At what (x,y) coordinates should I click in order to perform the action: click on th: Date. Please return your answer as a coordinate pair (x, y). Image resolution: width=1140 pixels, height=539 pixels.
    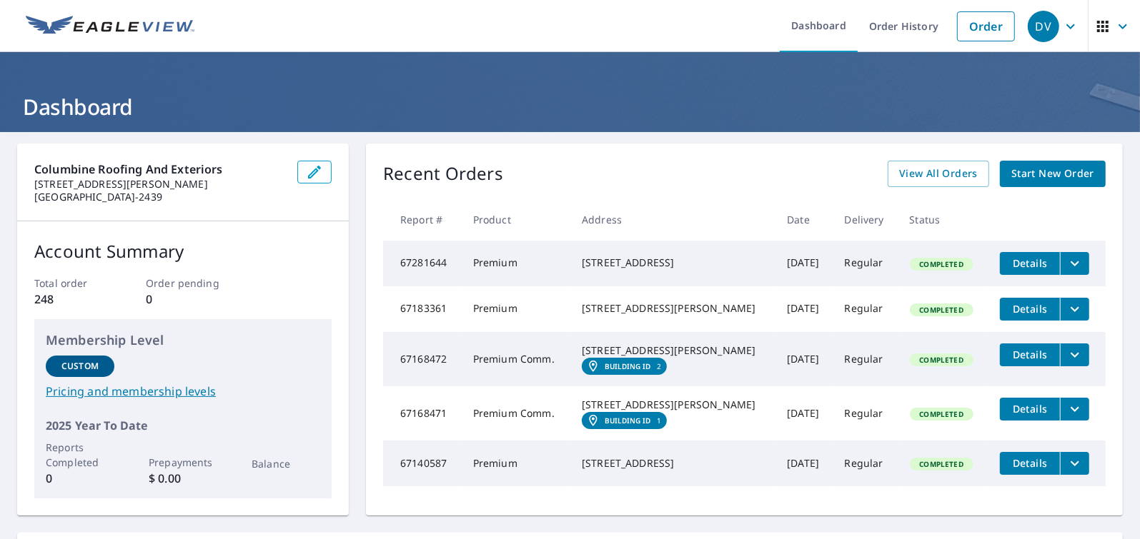
    Looking at the image, I should click on (804, 219).